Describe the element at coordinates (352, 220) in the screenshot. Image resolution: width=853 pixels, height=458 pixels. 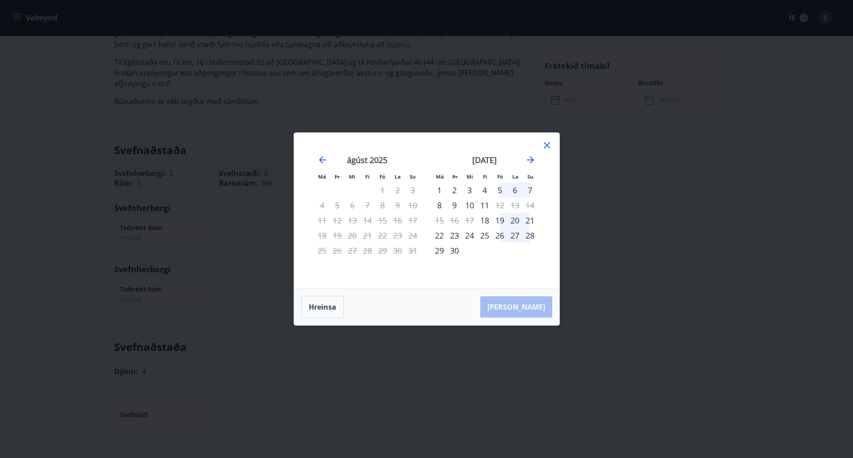
I see `td: Not available. miðvikudagur, 13. ágúst 2025` at that location.